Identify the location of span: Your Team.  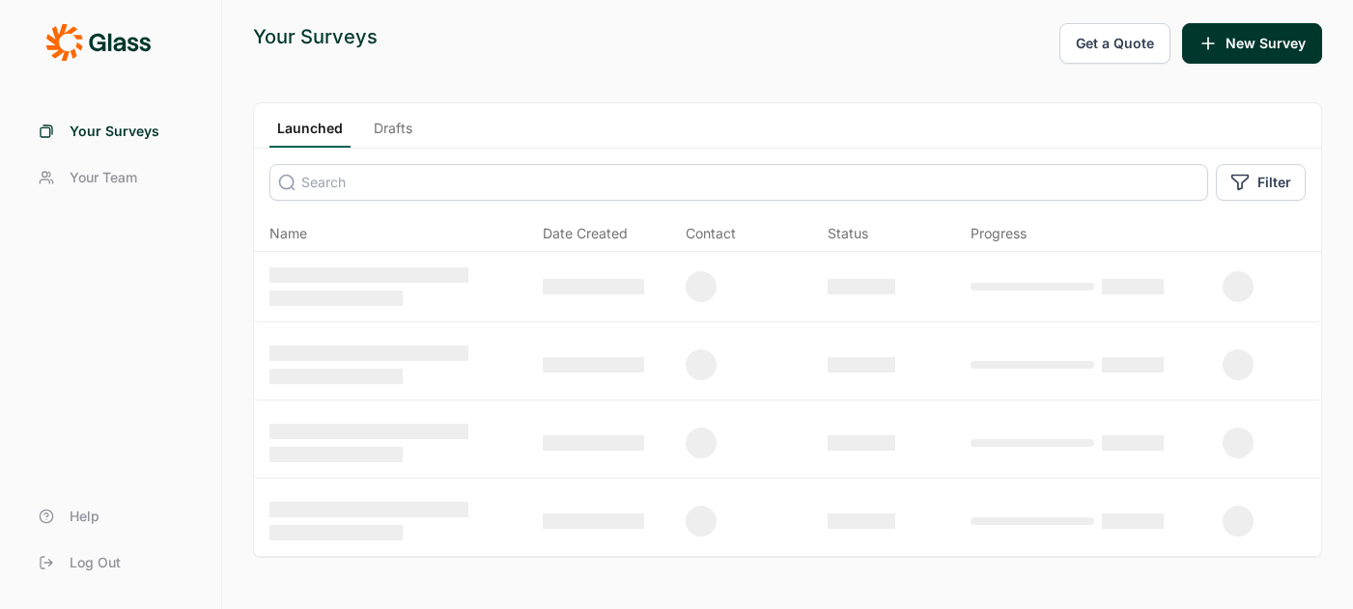
(103, 178).